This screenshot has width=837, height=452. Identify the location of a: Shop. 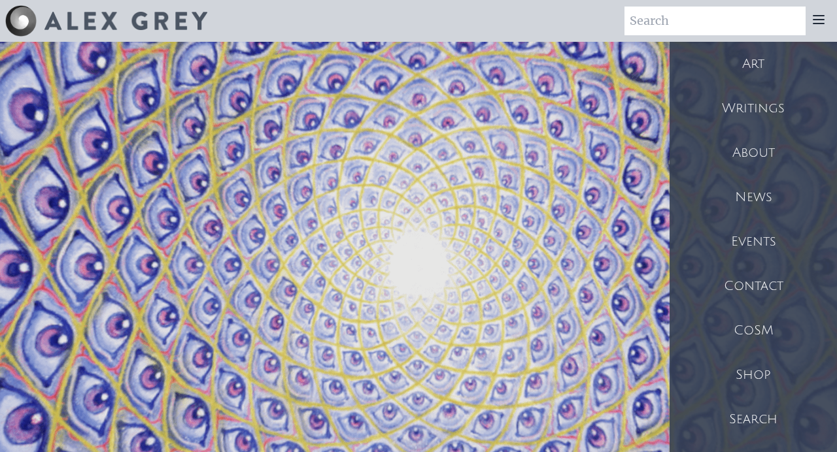
(753, 375).